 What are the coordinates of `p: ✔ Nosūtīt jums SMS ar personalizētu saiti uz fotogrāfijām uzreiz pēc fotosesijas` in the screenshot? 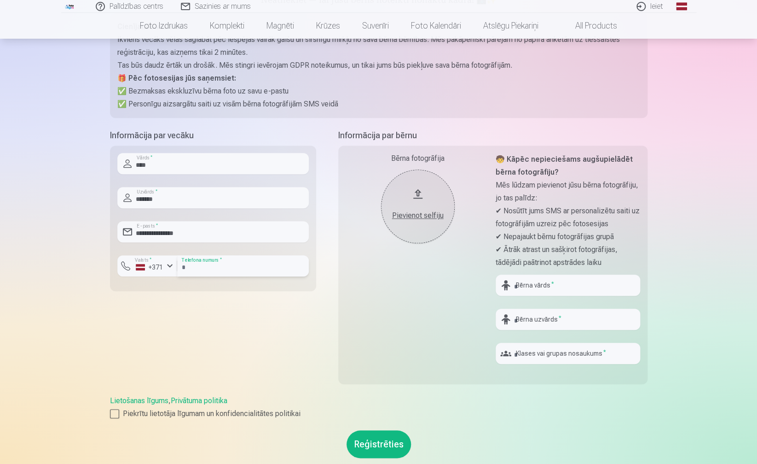 It's located at (568, 217).